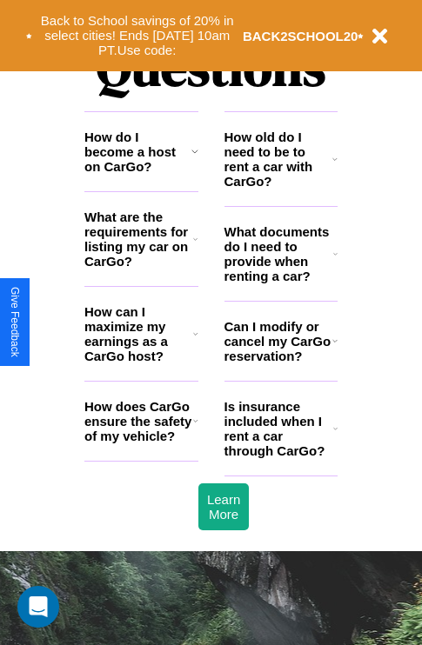 The height and width of the screenshot is (645, 422). I want to click on div: Give Feedback, so click(15, 322).